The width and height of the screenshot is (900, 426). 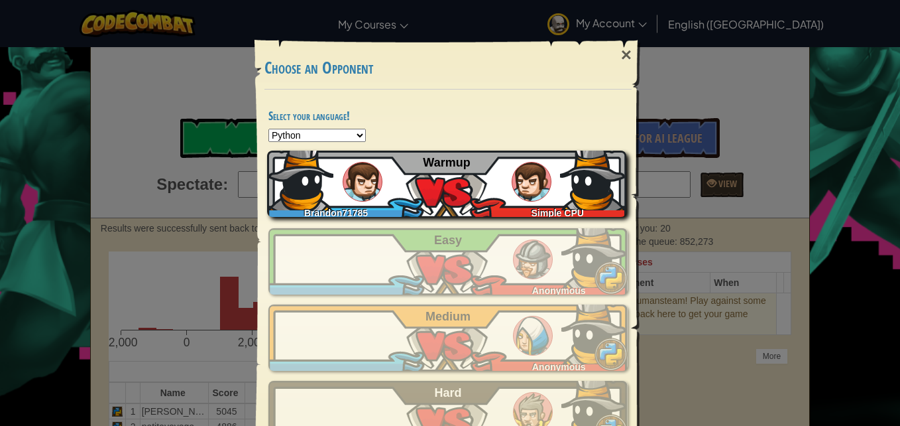 What do you see at coordinates (448, 115) in the screenshot?
I see `h4: Select your language!` at bounding box center [448, 115].